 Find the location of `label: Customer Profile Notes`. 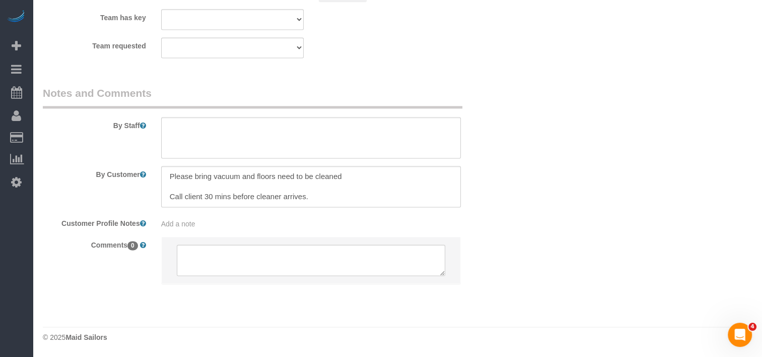

label: Customer Profile Notes is located at coordinates (94, 221).